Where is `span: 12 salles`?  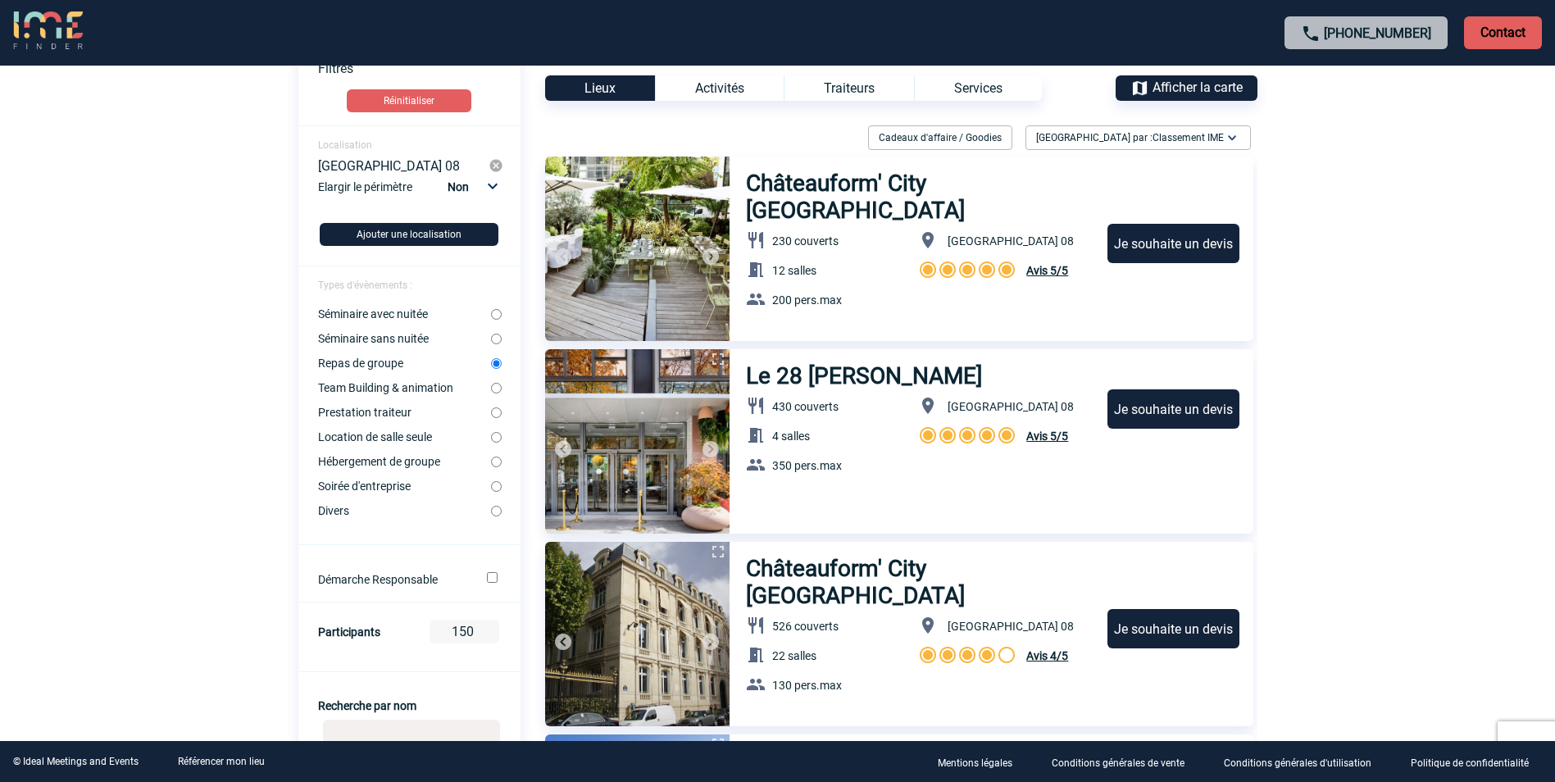 span: 12 salles is located at coordinates (794, 271).